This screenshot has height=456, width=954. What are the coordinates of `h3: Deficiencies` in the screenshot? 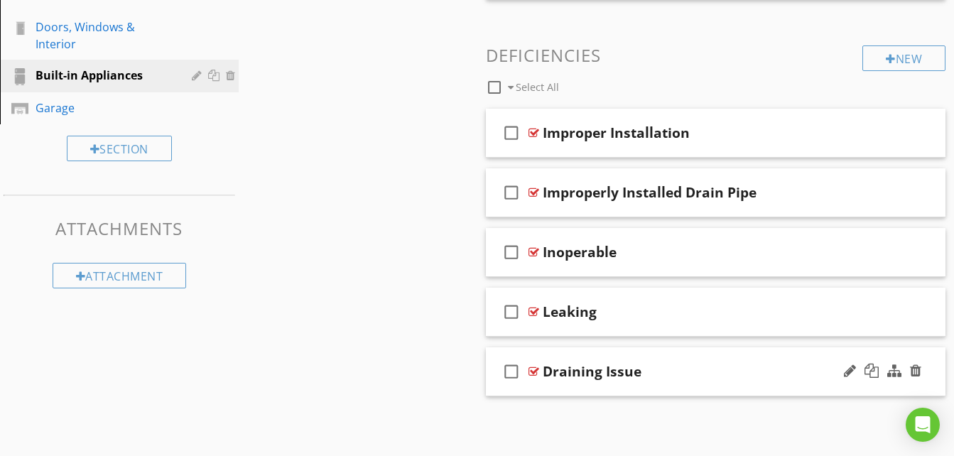 It's located at (716, 55).